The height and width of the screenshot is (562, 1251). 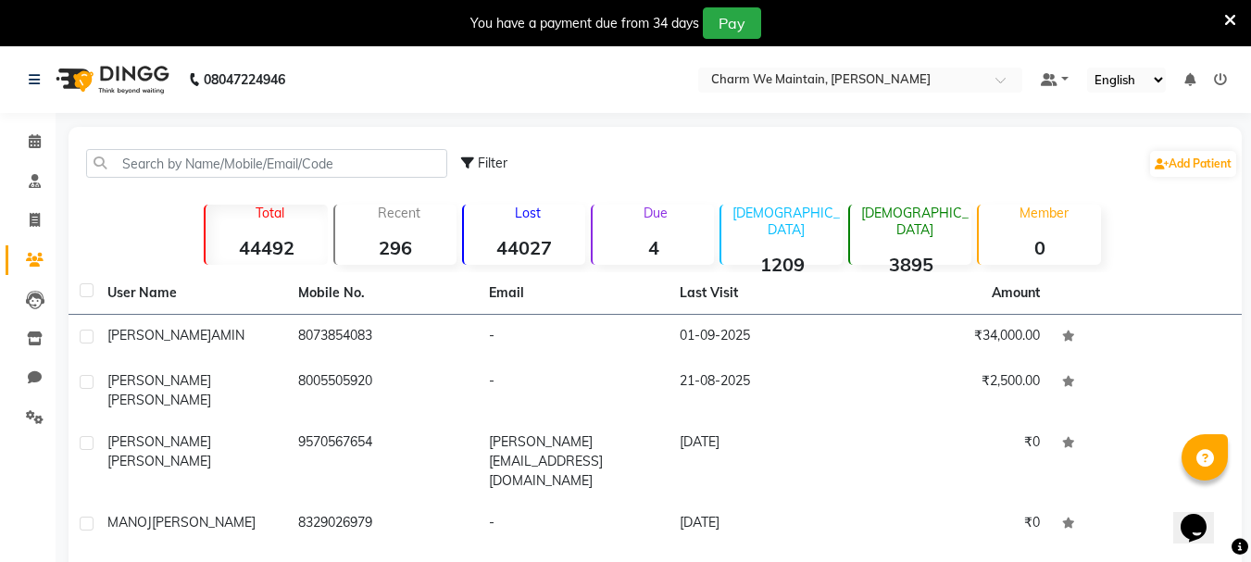 What do you see at coordinates (383, 294) in the screenshot?
I see `th: Mobile No.` at bounding box center [383, 294].